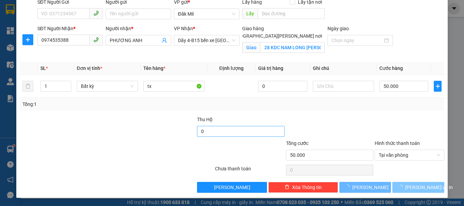  Describe the element at coordinates (107, 86) in the screenshot. I see `span: Bất kỳ` at that location.